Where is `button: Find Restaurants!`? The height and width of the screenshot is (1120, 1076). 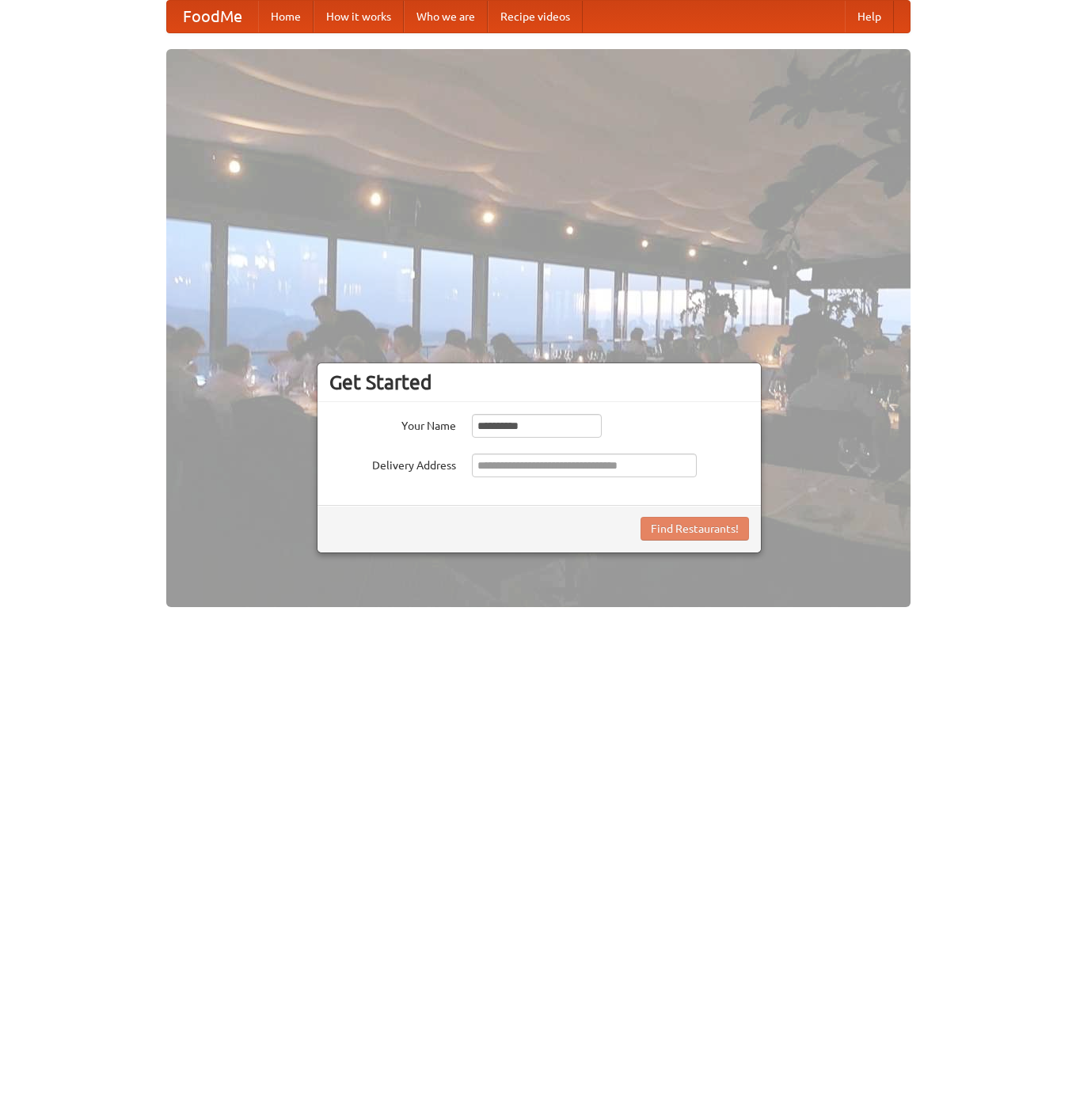
button: Find Restaurants! is located at coordinates (694, 529).